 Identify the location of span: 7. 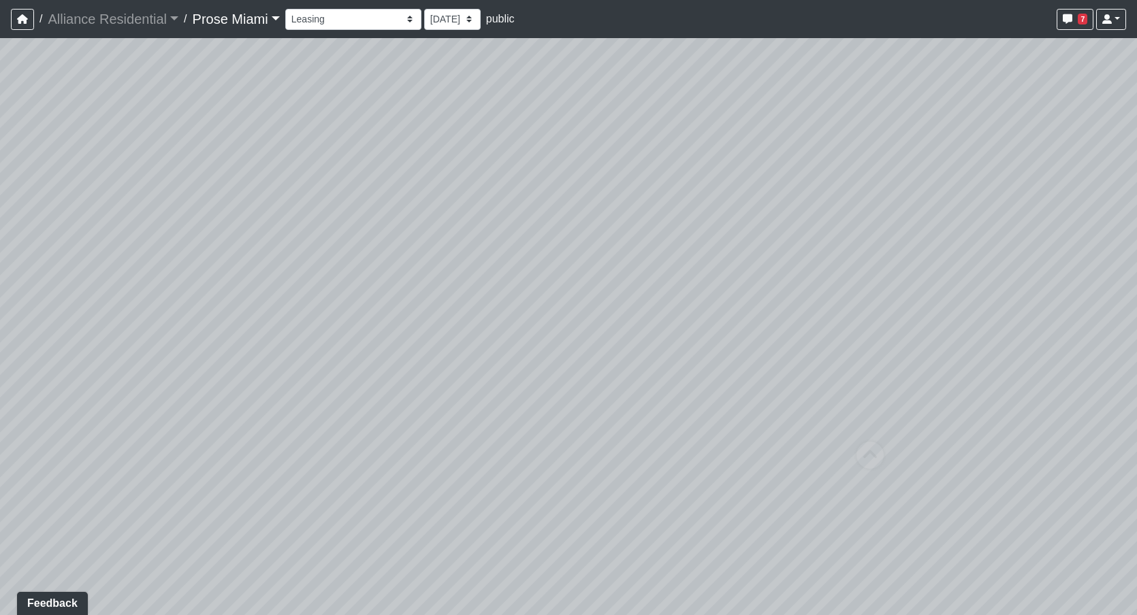
(1082, 19).